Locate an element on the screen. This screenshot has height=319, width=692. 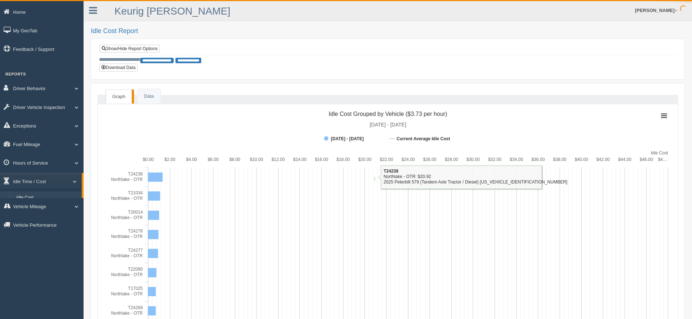
text: $2.00 is located at coordinates (170, 159).